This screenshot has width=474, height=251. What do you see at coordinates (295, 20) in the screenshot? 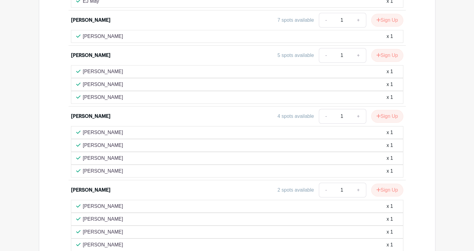
I see `div: 7 spots available` at bounding box center [295, 20].